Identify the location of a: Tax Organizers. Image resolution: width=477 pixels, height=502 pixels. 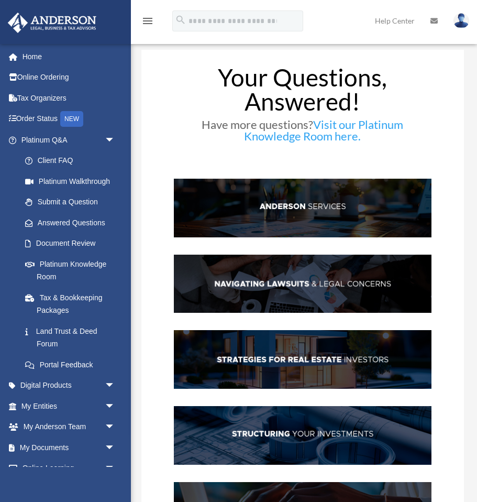
(69, 98).